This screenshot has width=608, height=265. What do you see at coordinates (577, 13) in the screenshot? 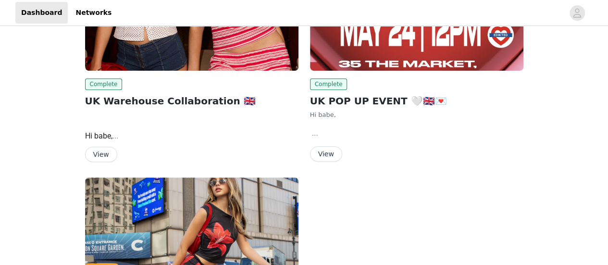
I see `div: avatar` at bounding box center [577, 13].